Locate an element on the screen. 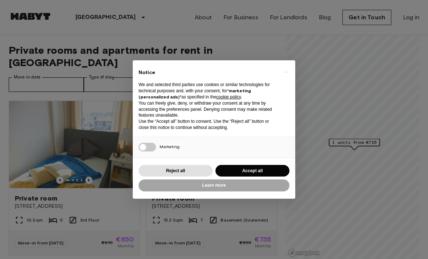 This screenshot has height=259, width=428. p: You can freely give, deny, or withdraw your consent at any time by accessing the preferences pane... is located at coordinates (208, 109).